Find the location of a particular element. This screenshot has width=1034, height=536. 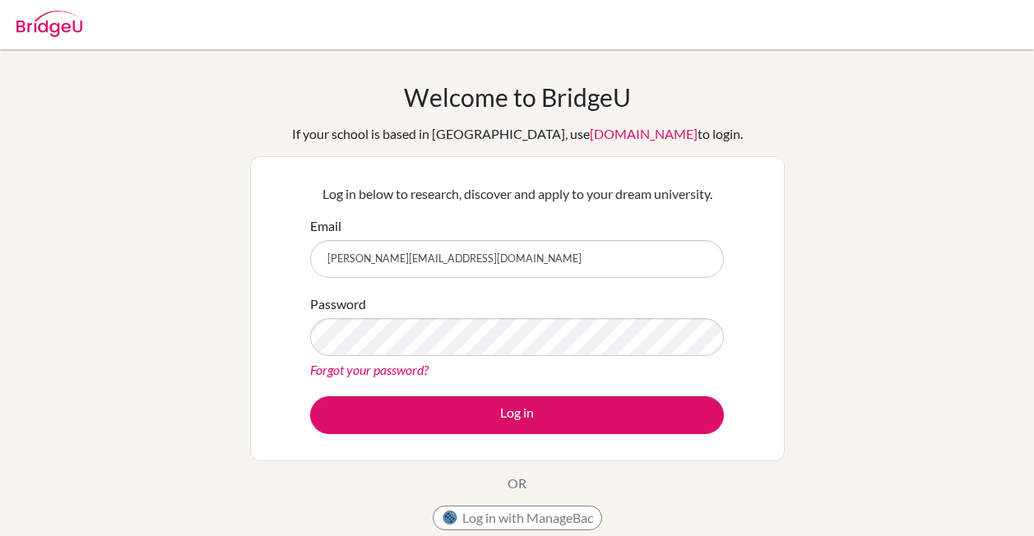

h1: Welcome to BridgeU is located at coordinates (517, 97).